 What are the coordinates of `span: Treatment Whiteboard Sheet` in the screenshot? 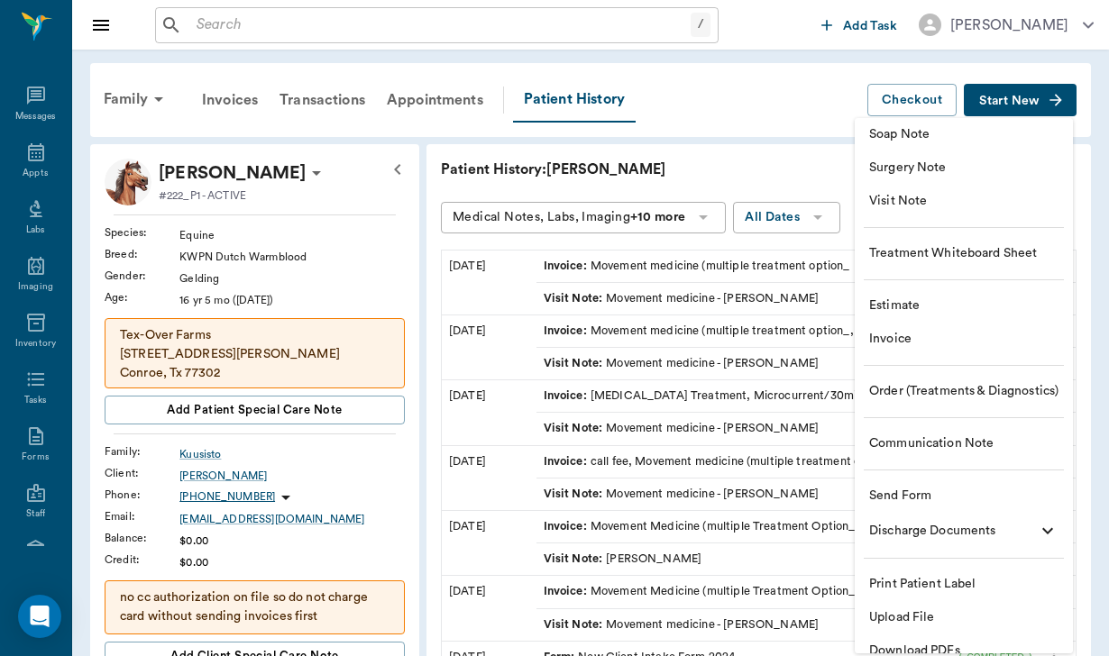 It's located at (964, 253).